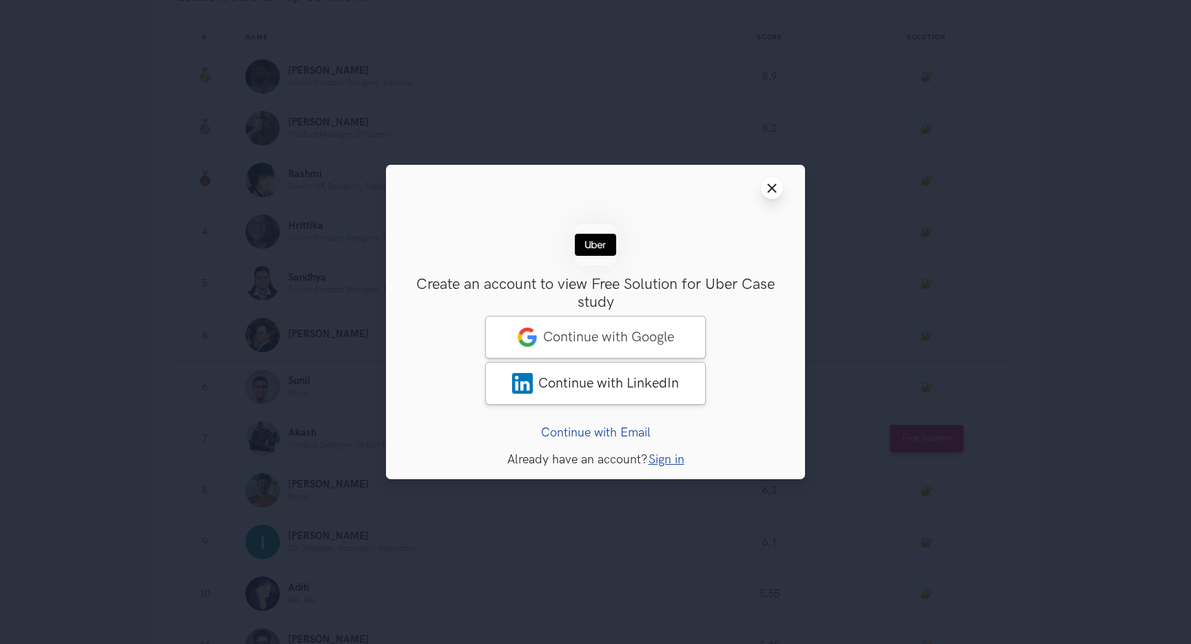  What do you see at coordinates (522, 383) in the screenshot?
I see `img: LinkedIn` at bounding box center [522, 383].